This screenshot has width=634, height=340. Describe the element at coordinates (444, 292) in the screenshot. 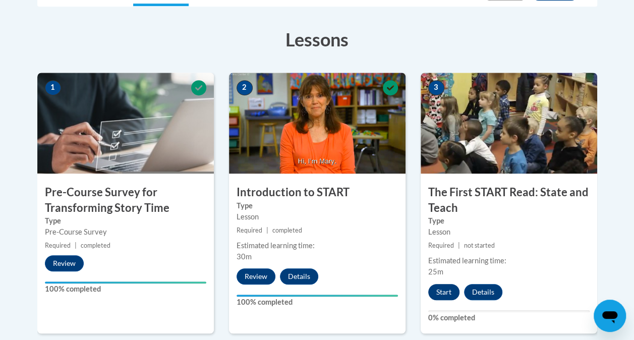

I see `button: Start` at that location.